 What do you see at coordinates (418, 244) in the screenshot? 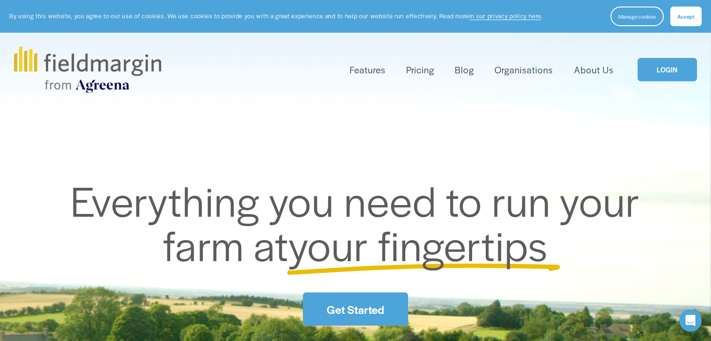
I see `span: your fingertips` at bounding box center [418, 244].